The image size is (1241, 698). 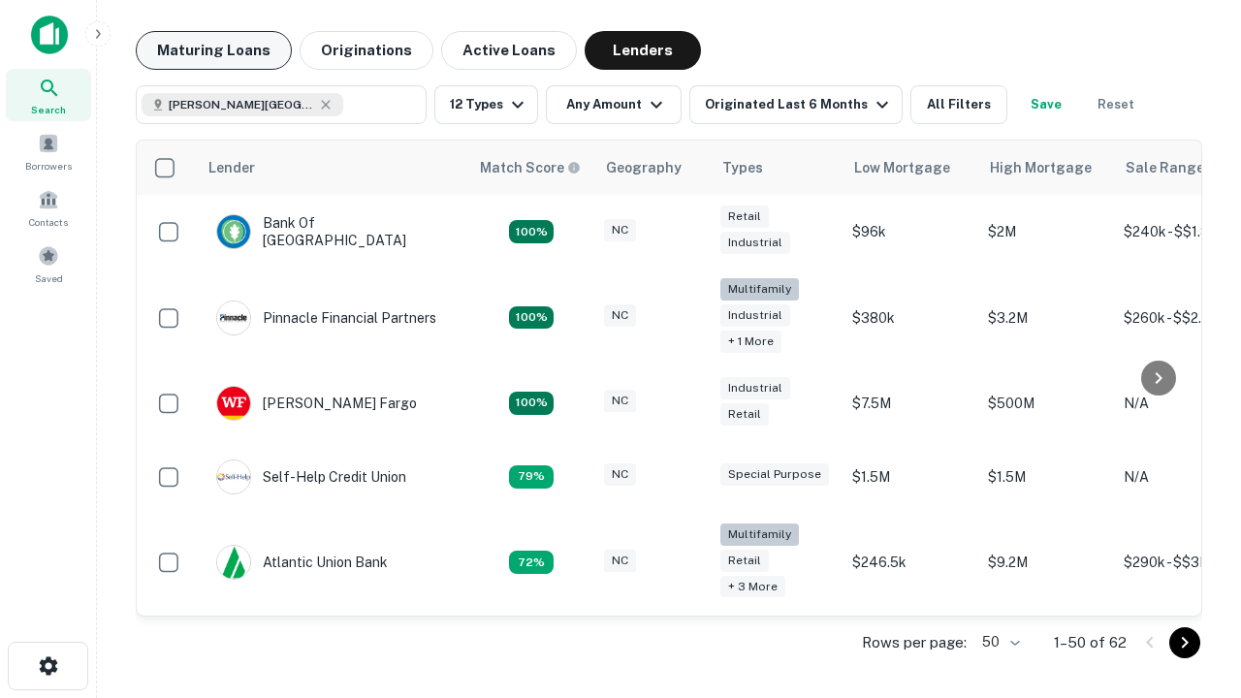 I want to click on div: Matching Properties: 25, hasApolloMatch: undefined, so click(x=531, y=318).